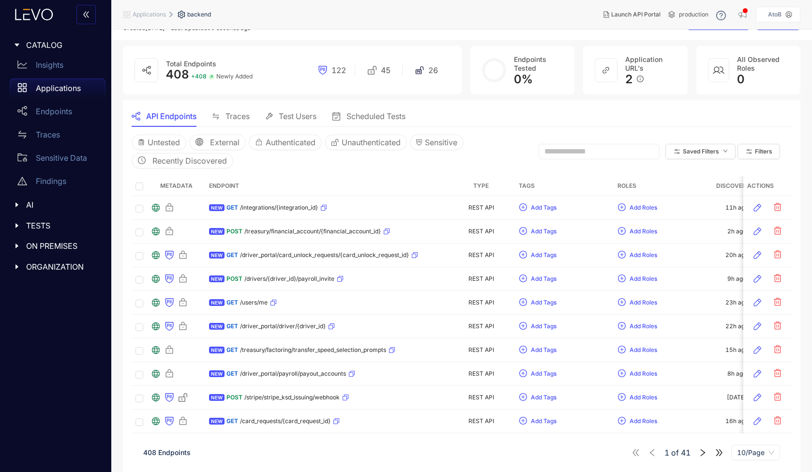 The image size is (812, 472). I want to click on span: double-right, so click(719, 452).